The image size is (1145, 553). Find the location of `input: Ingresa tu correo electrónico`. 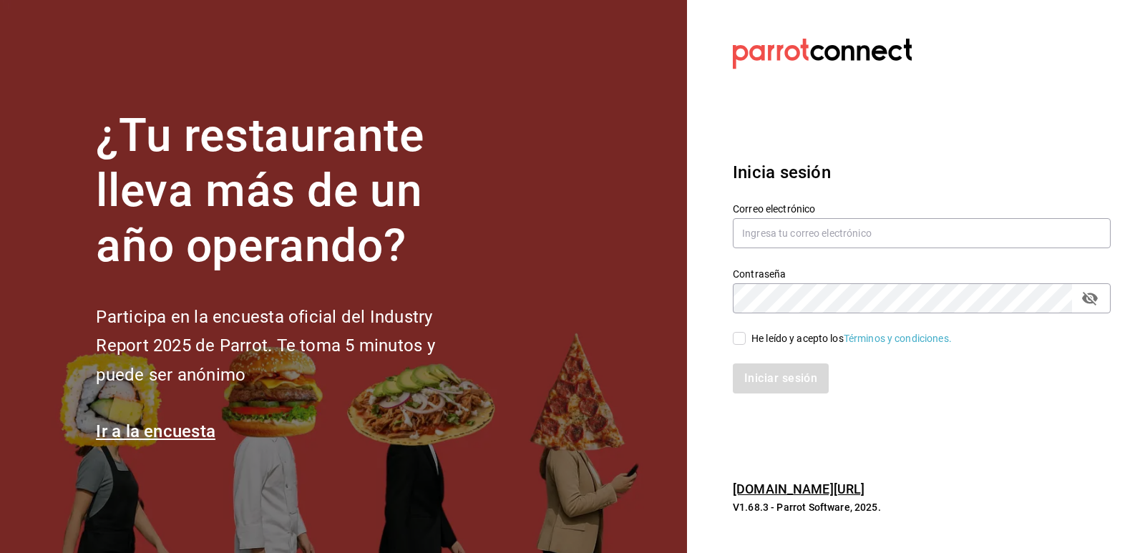

input: Ingresa tu correo electrónico is located at coordinates (922, 233).